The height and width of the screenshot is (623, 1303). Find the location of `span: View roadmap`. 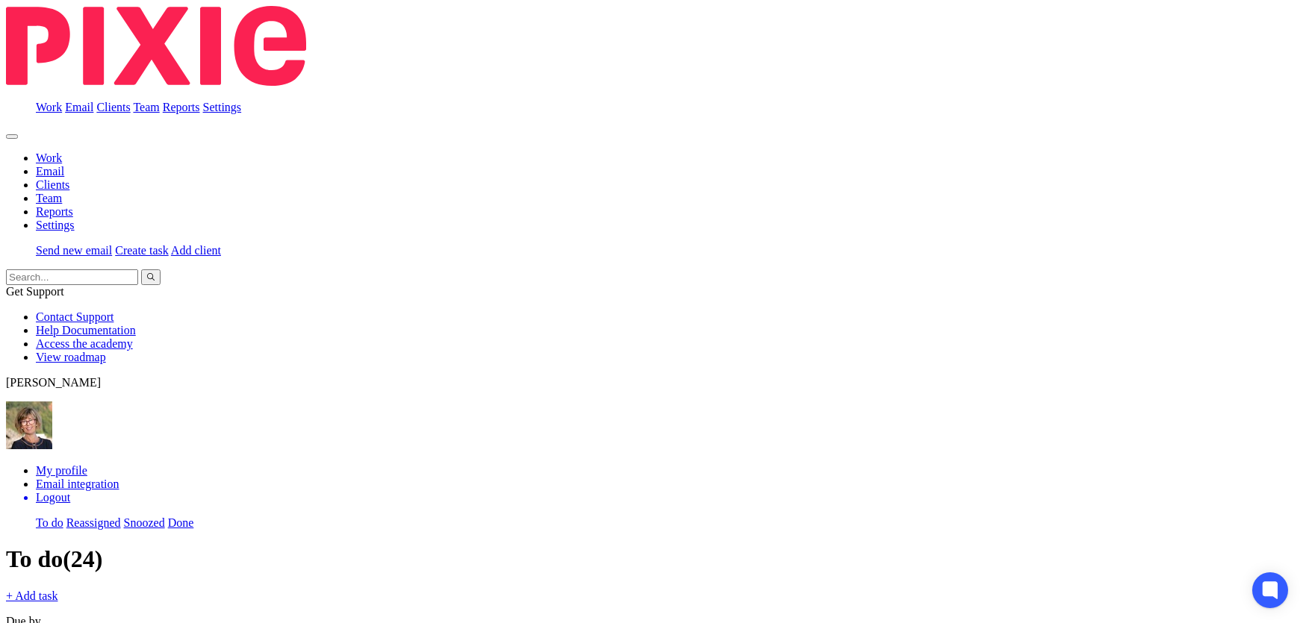

span: View roadmap is located at coordinates (71, 357).